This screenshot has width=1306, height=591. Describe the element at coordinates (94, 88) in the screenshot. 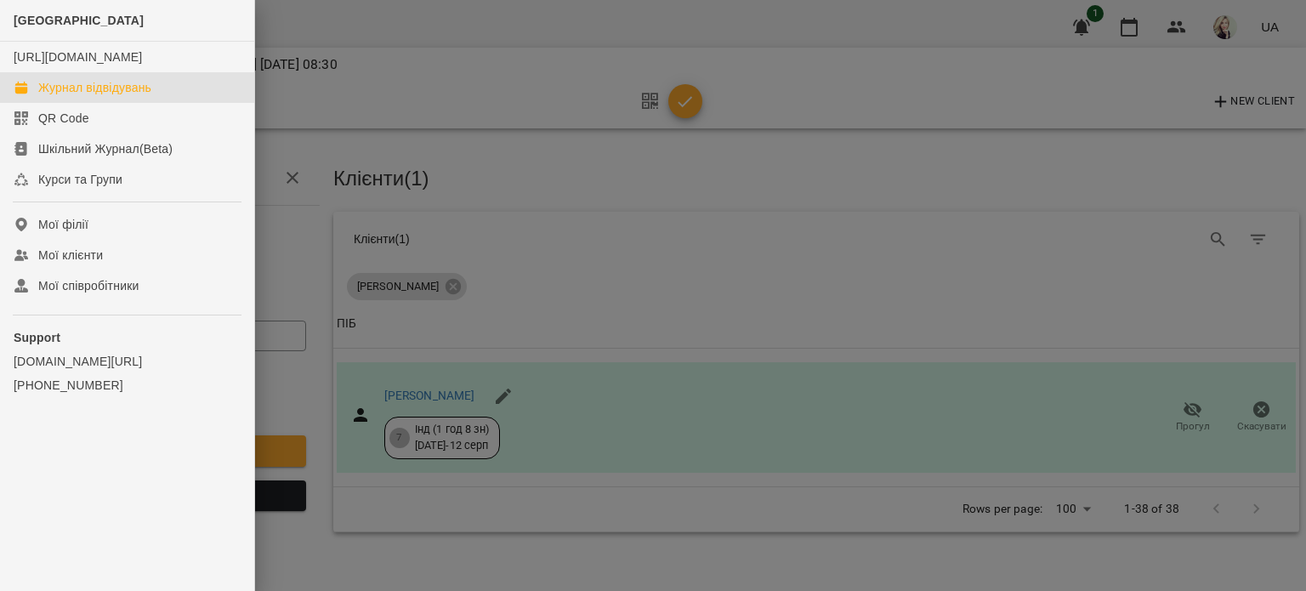

I see `div: Журнал відвідувань` at that location.